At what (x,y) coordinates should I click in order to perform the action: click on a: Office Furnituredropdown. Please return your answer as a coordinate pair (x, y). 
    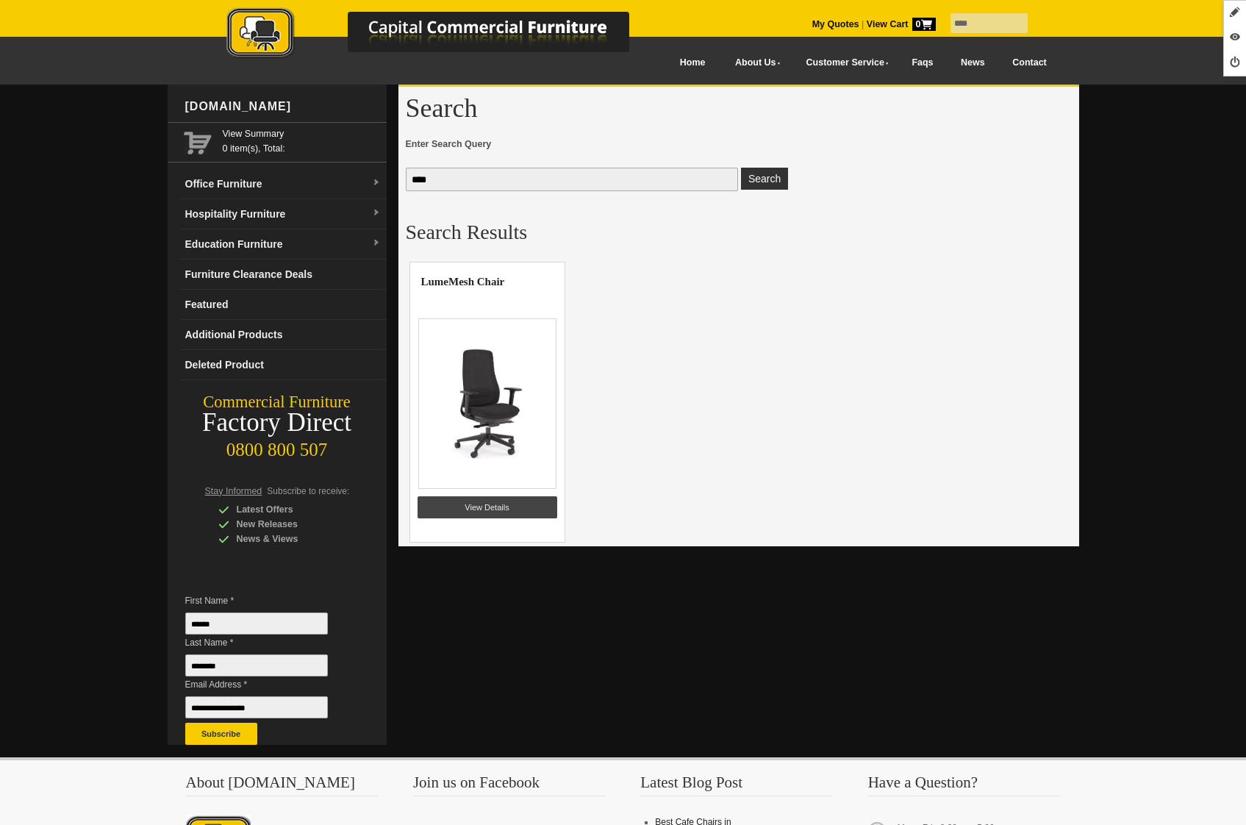
    Looking at the image, I should click on (283, 184).